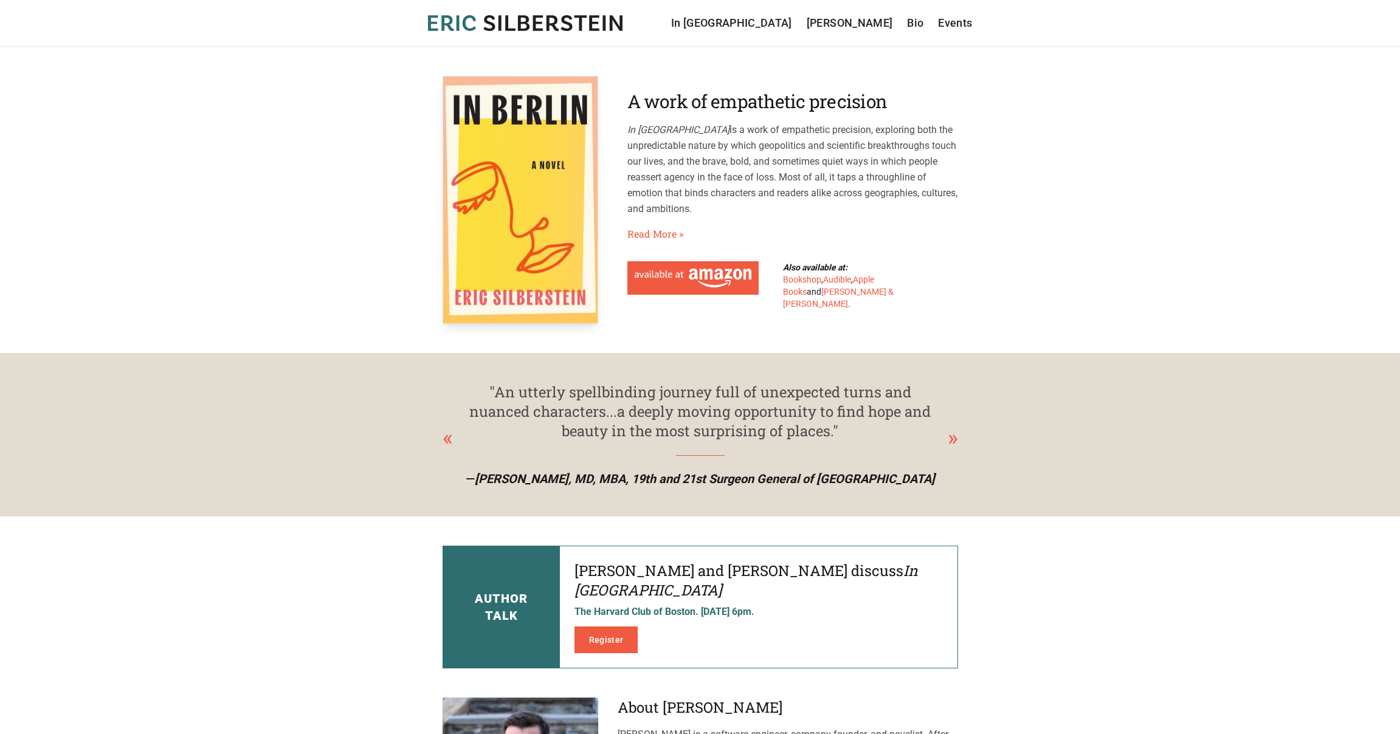 The height and width of the screenshot is (734, 1400). What do you see at coordinates (802, 280) in the screenshot?
I see `a: Bookshop` at bounding box center [802, 280].